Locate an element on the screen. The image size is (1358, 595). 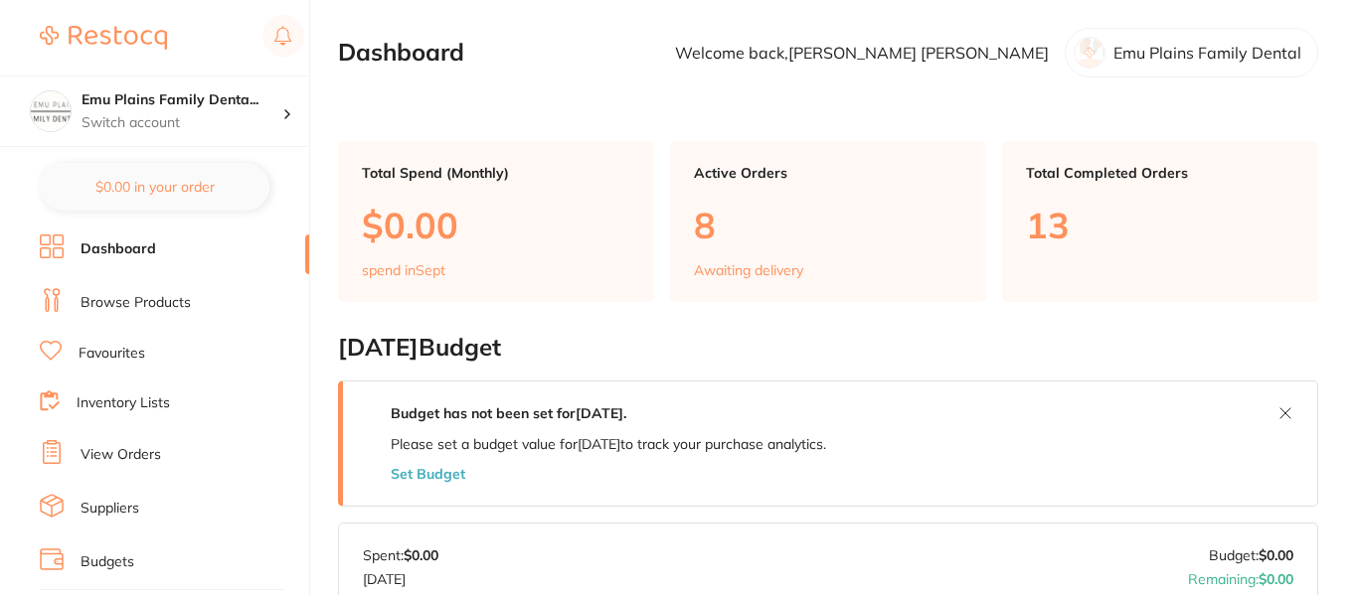
p: Spent: is located at coordinates (401, 556).